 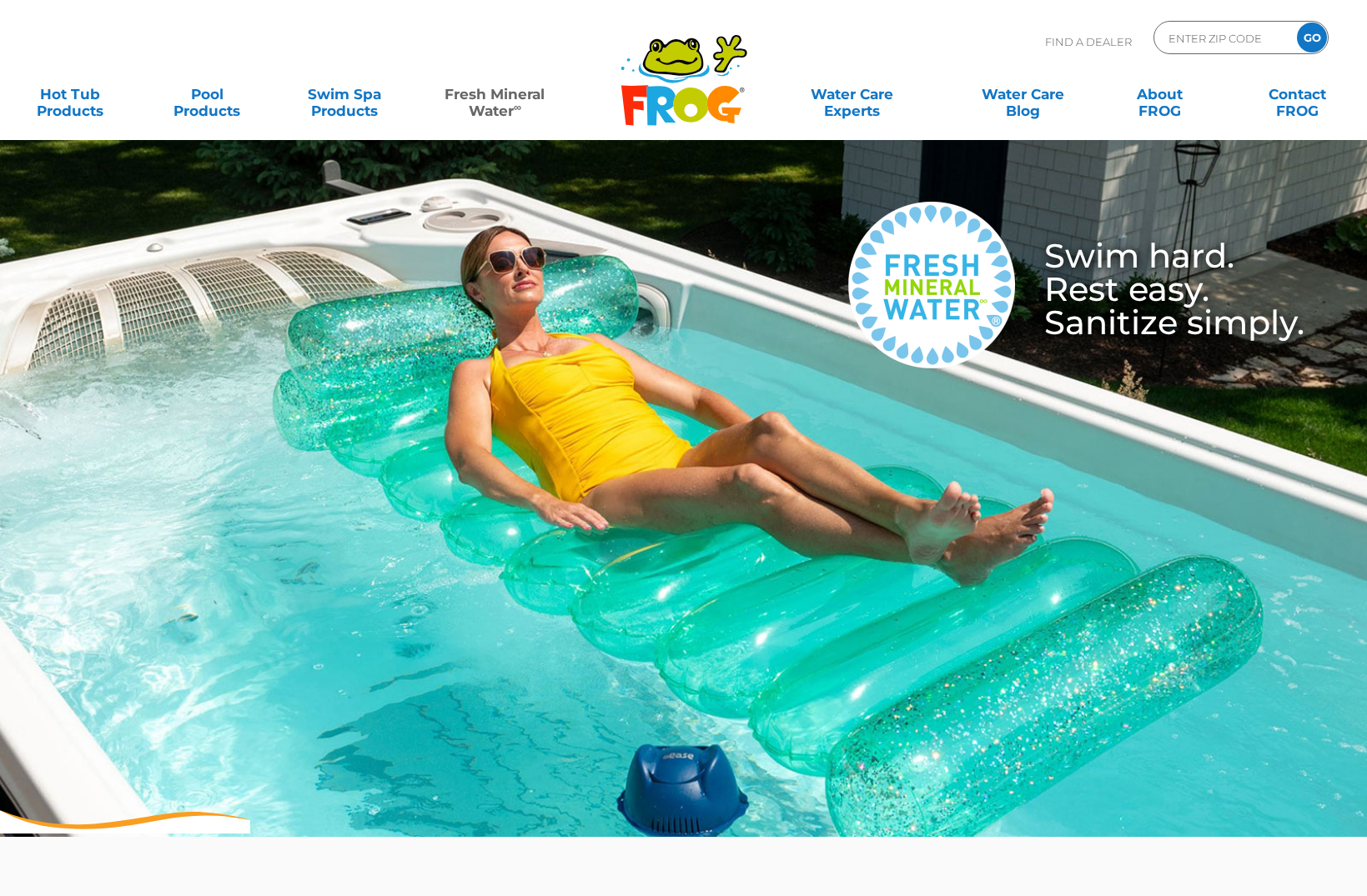 What do you see at coordinates (1297, 95) in the screenshot?
I see `a: ContactFROG` at bounding box center [1297, 95].